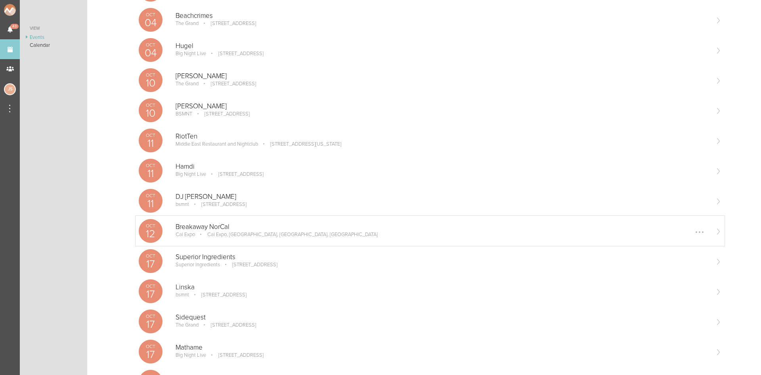 Image resolution: width=761 pixels, height=375 pixels. Describe the element at coordinates (184, 114) in the screenshot. I see `p: BSMNT` at that location.